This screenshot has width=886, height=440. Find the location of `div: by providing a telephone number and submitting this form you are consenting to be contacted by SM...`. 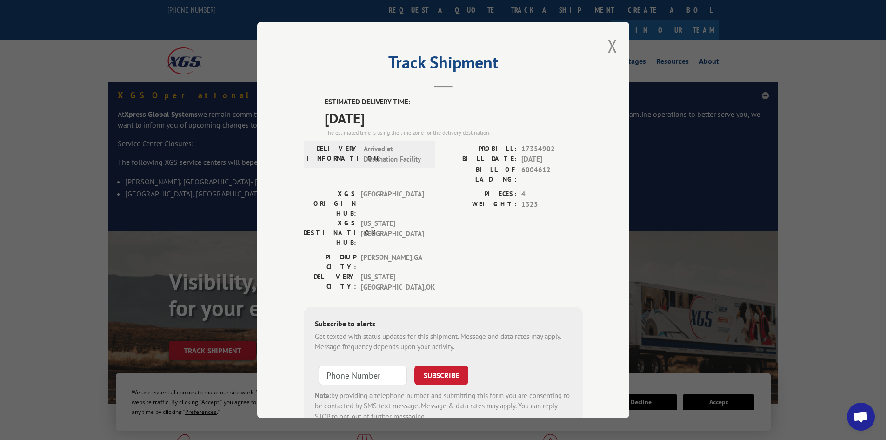

div: by providing a telephone number and submitting this form you are consenting to be contacted by SM... is located at coordinates (443, 406).